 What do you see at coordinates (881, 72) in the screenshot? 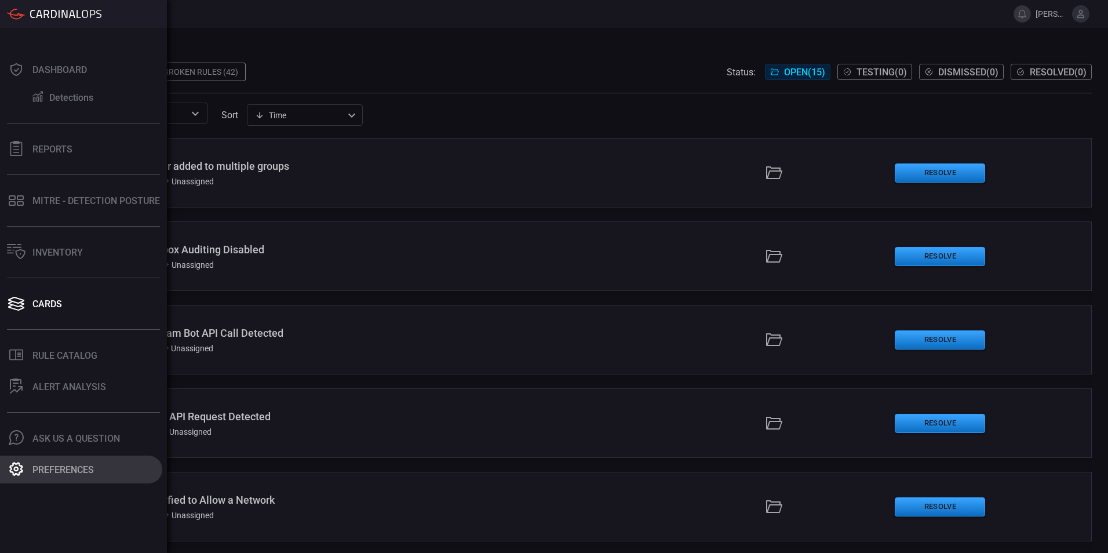
I see `span: Testing ( 0 )` at bounding box center [881, 72].